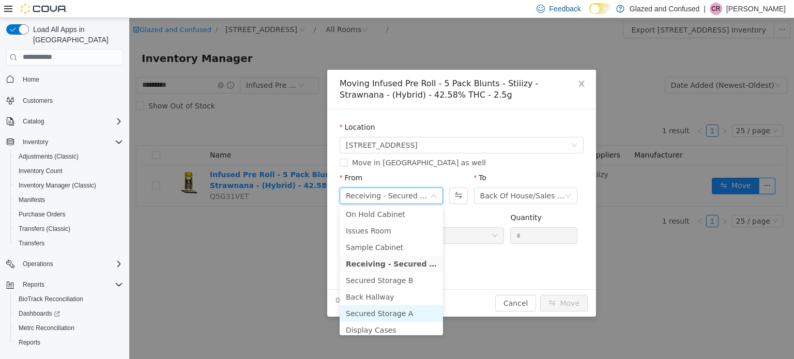 Image resolution: width=794 pixels, height=359 pixels. What do you see at coordinates (262, 279) in the screenshot?
I see `li: Back Hallway` at bounding box center [262, 279].